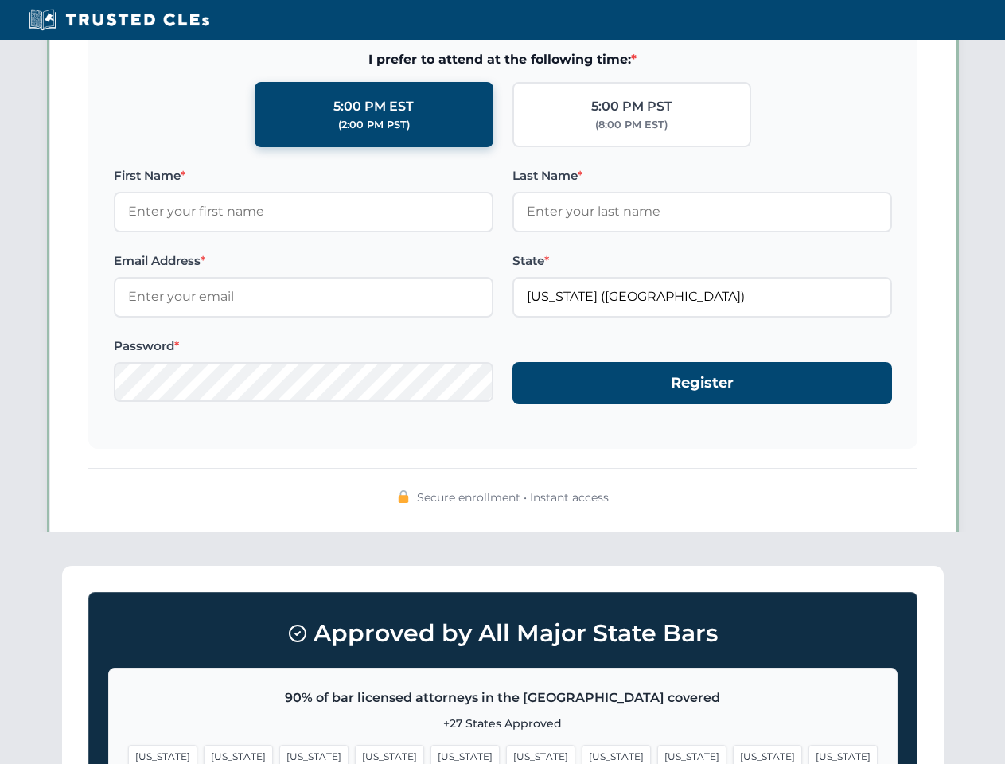  I want to click on p: +27 States Approved, so click(503, 723).